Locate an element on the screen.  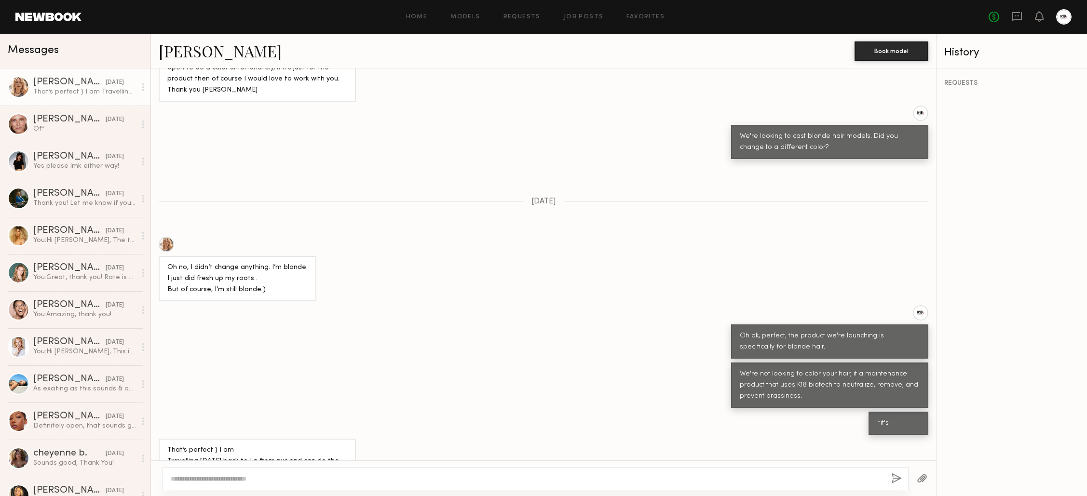
a: Book model is located at coordinates (891, 50).